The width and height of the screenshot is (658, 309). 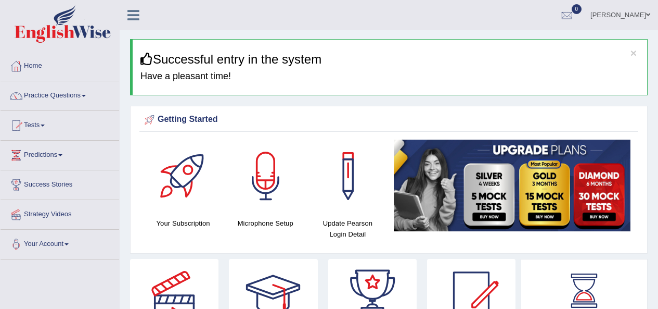 I want to click on a: Your Account, so click(x=60, y=243).